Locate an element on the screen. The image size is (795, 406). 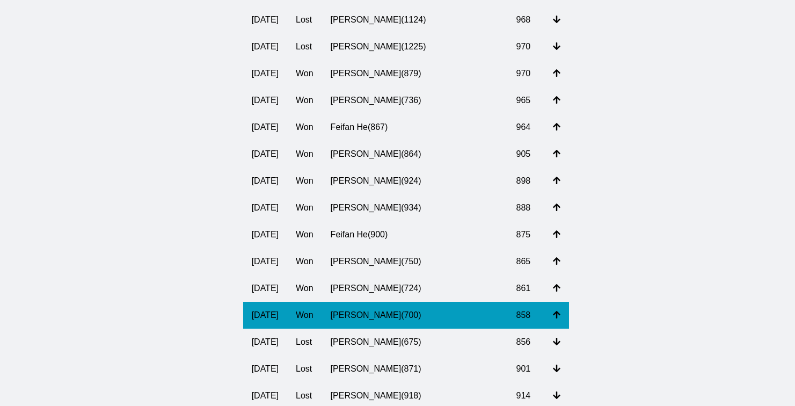
td: 965 is located at coordinates (525, 100).